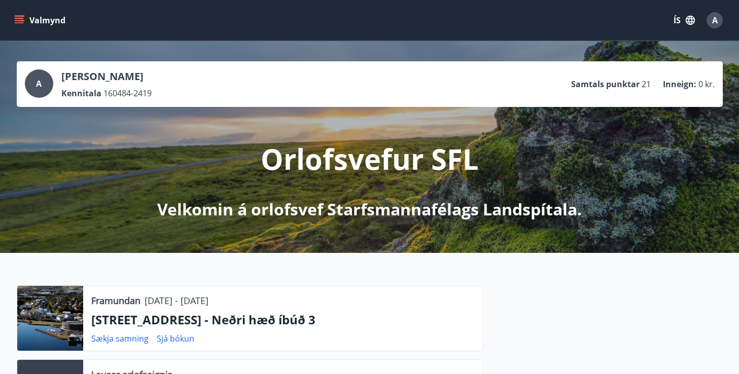 This screenshot has height=374, width=739. I want to click on p: Kennitala, so click(81, 93).